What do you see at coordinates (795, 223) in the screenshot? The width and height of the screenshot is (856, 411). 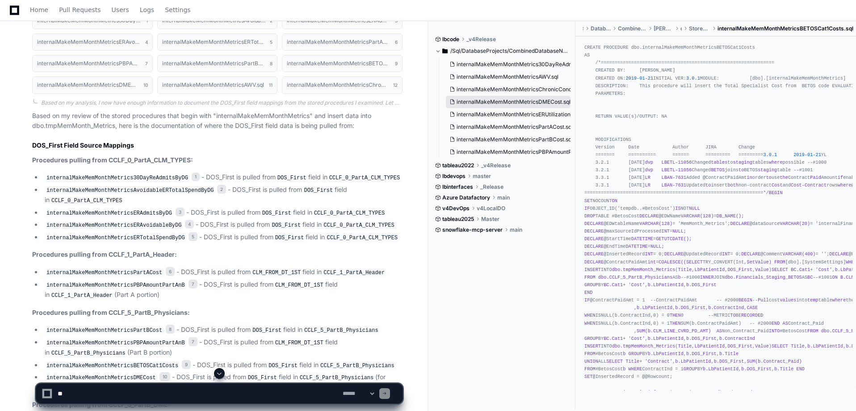 I see `span: VARCHAR(20)` at bounding box center [795, 223].